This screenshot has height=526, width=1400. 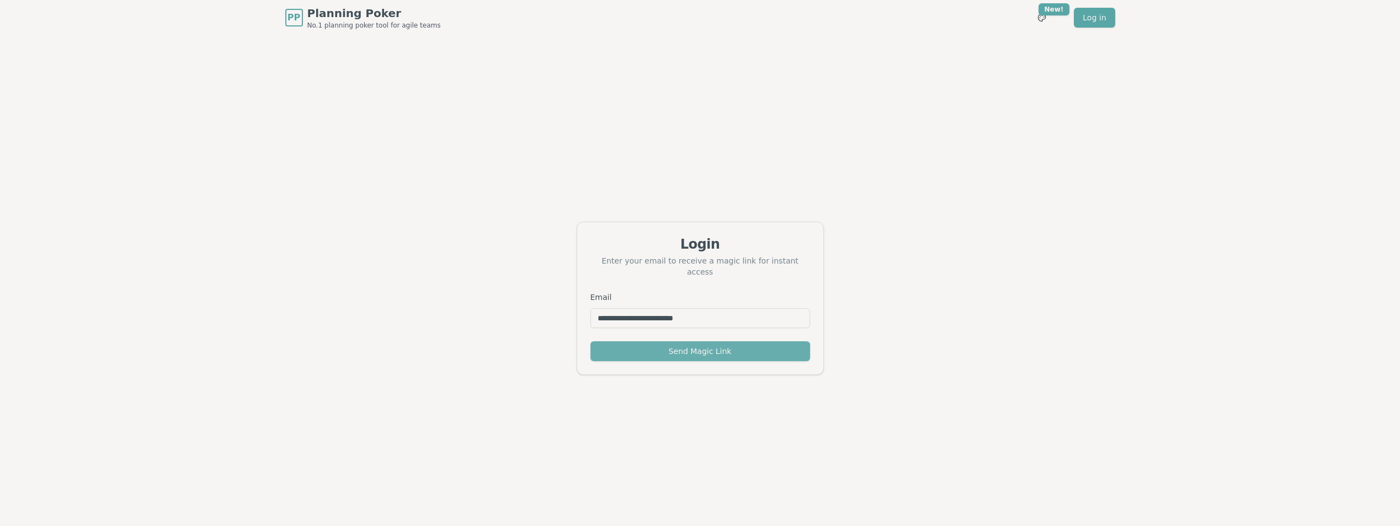 I want to click on span: PP, so click(x=294, y=18).